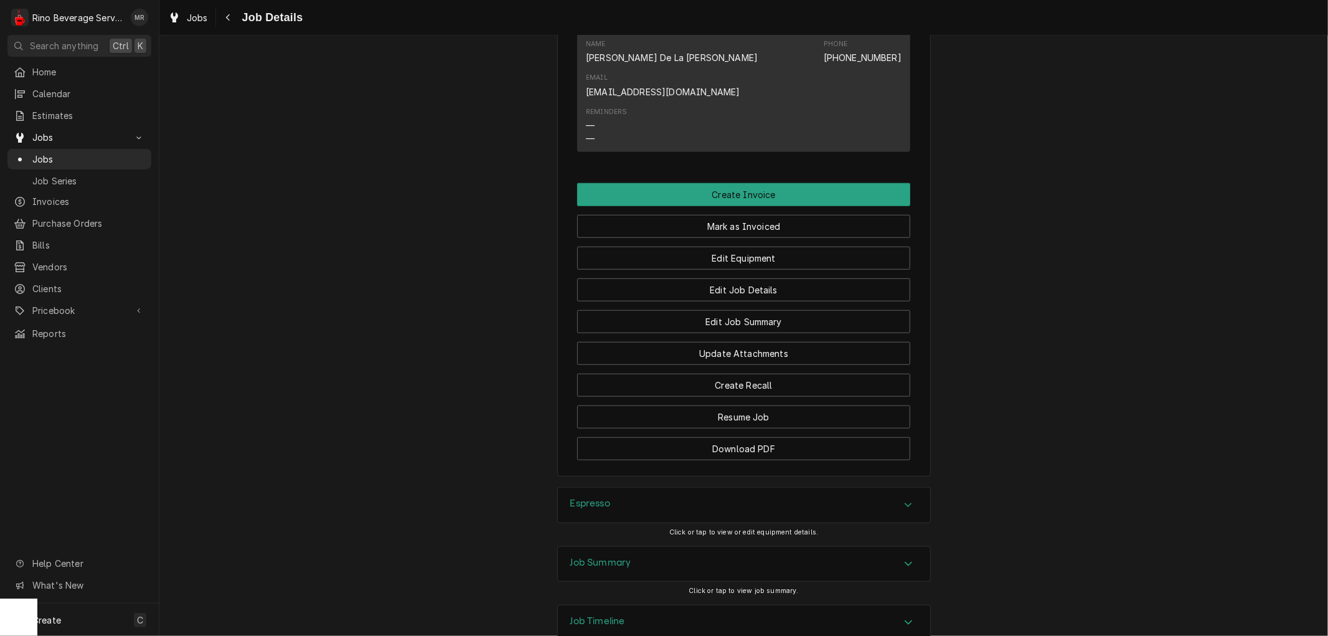 Image resolution: width=1328 pixels, height=636 pixels. I want to click on span: Search anything, so click(64, 45).